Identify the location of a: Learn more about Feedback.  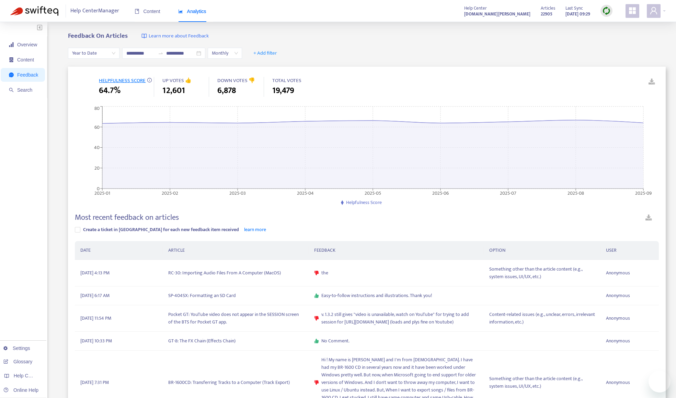
(175, 36).